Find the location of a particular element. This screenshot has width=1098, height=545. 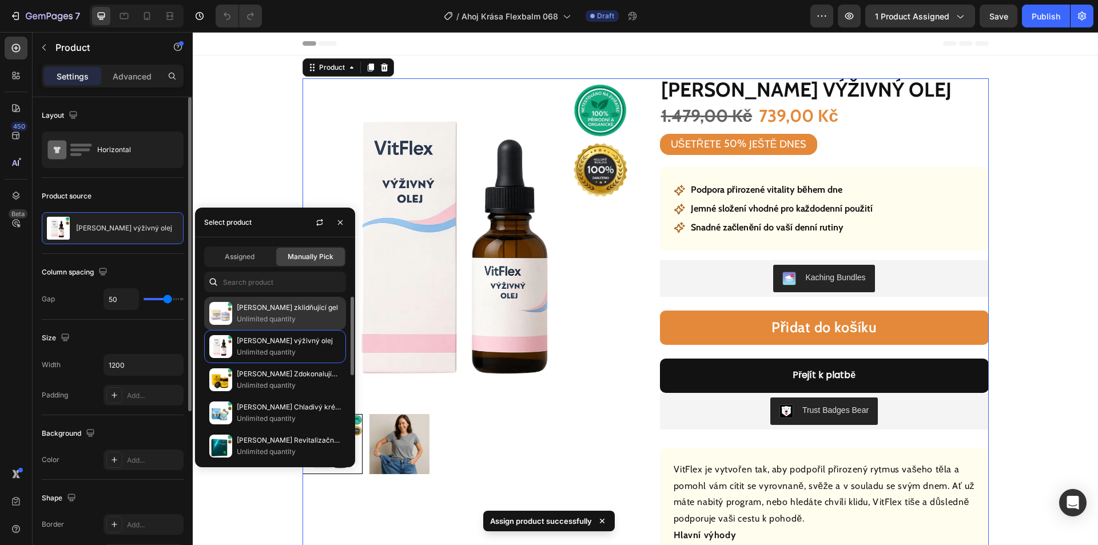

div: Search in Settings & Advanced is located at coordinates (275, 282).